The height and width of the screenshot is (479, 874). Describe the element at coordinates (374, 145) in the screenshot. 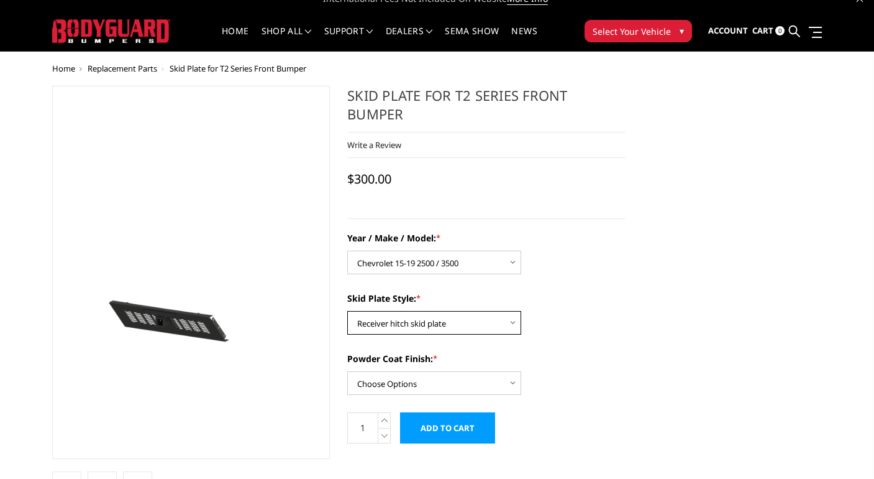

I see `a: Write a Review` at that location.